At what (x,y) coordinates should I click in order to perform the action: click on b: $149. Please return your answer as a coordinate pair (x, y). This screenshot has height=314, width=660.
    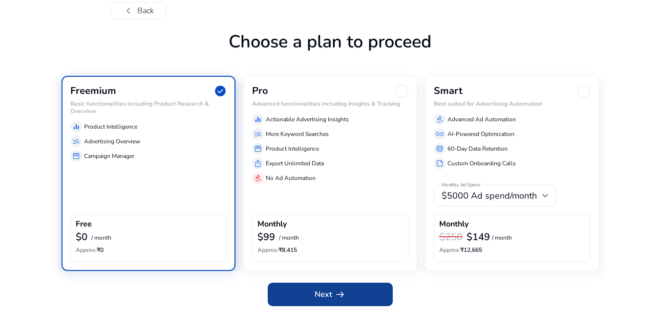
    Looking at the image, I should click on (479, 237).